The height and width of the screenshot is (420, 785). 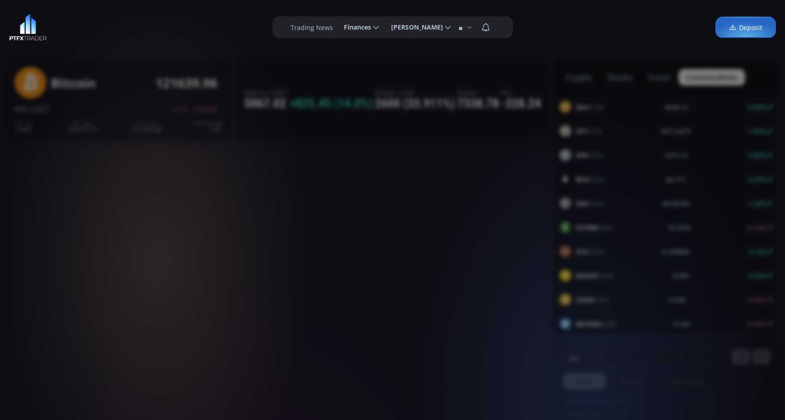 What do you see at coordinates (312, 27) in the screenshot?
I see `label: Trading News` at bounding box center [312, 27].